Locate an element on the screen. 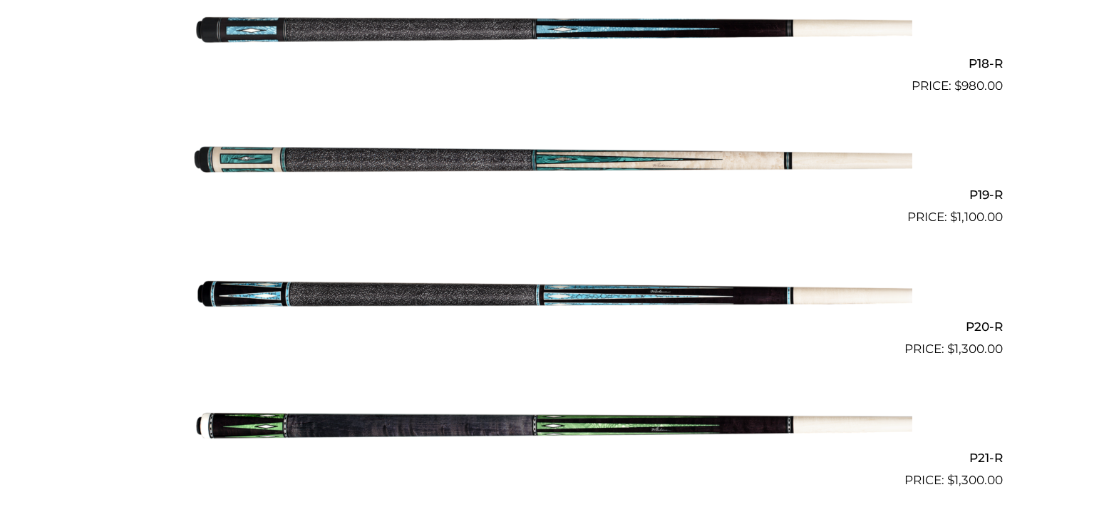 The width and height of the screenshot is (1104, 527). h2: P20-R is located at coordinates (552, 326).